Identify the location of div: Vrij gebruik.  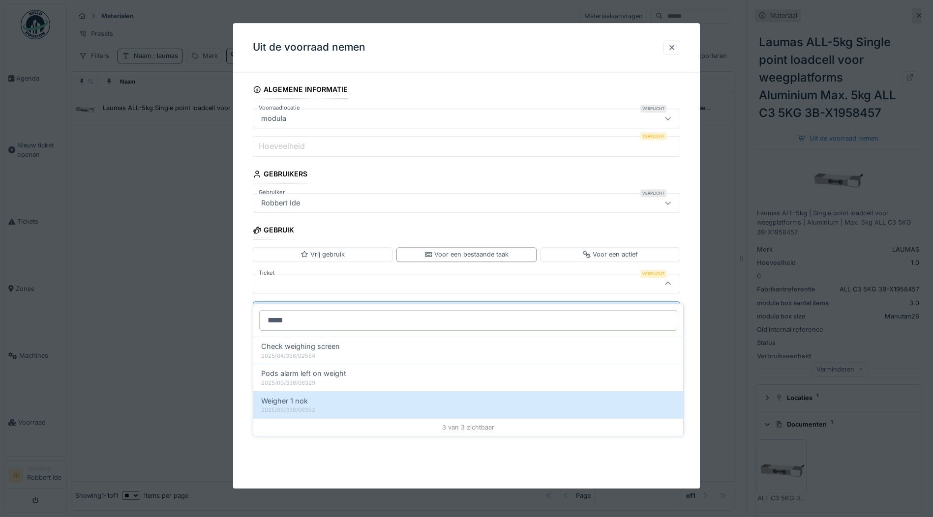
(323, 255).